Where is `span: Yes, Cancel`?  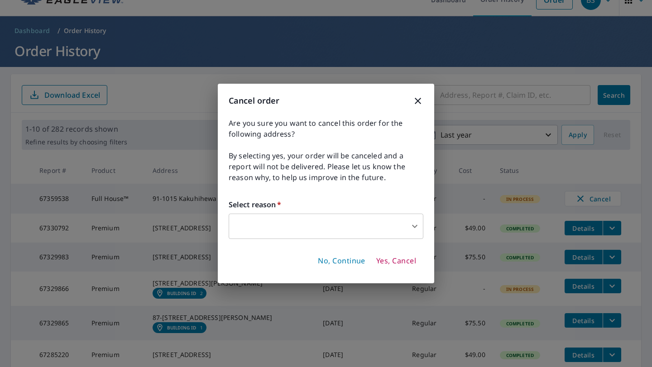 span: Yes, Cancel is located at coordinates (396, 261).